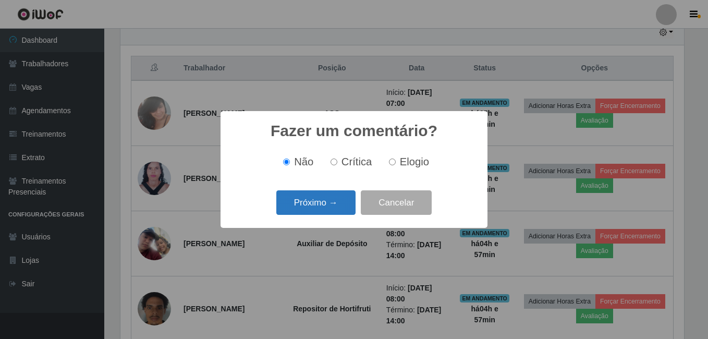 The height and width of the screenshot is (339, 708). What do you see at coordinates (396, 202) in the screenshot?
I see `button: Cancelar` at bounding box center [396, 202].